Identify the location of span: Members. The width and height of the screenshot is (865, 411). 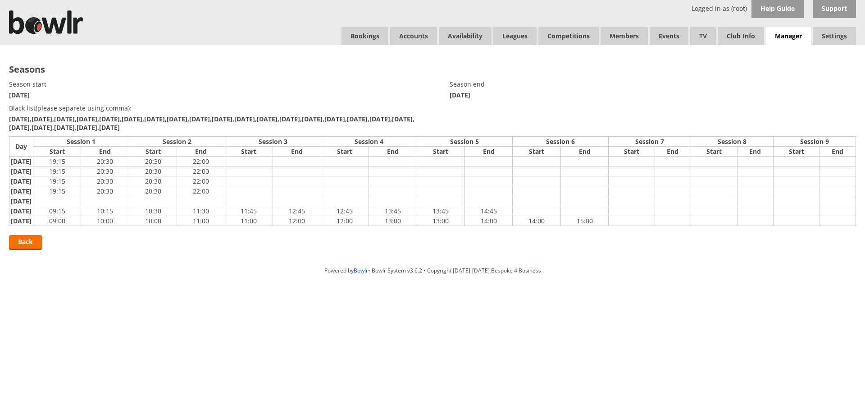
(624, 36).